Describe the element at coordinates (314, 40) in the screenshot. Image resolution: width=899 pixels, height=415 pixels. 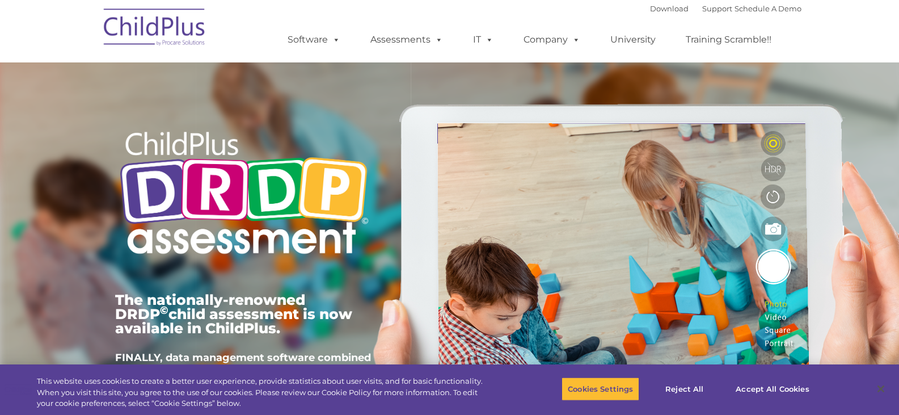
I see `a: Software` at that location.